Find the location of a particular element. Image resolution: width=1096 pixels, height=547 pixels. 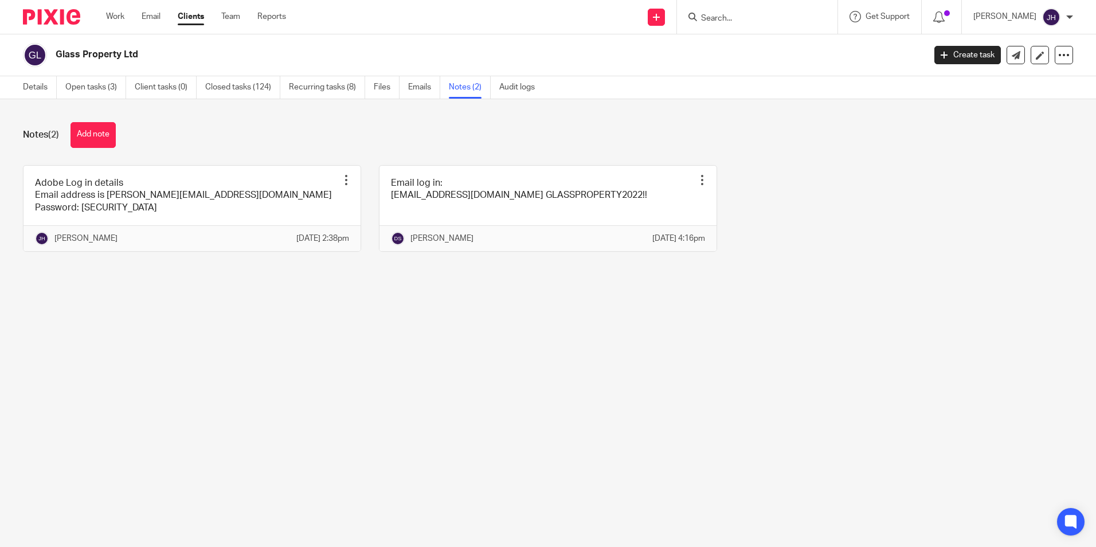

span: (2) is located at coordinates (53, 135).